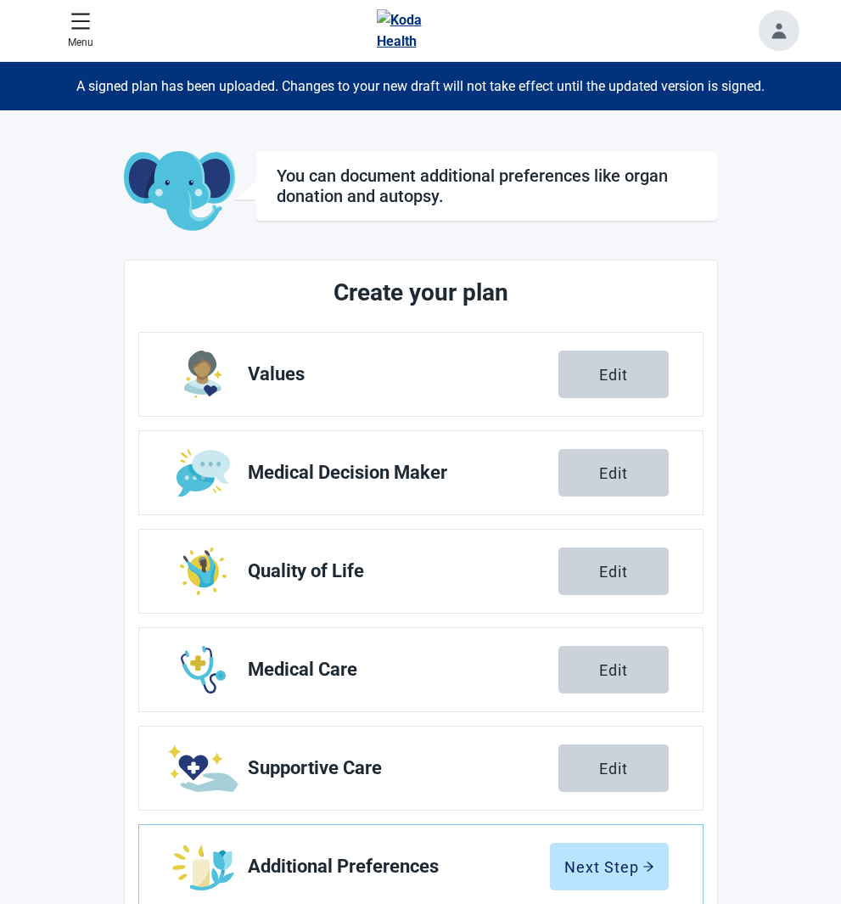 The width and height of the screenshot is (841, 904). I want to click on button: Next Steparrow-right, so click(609, 866).